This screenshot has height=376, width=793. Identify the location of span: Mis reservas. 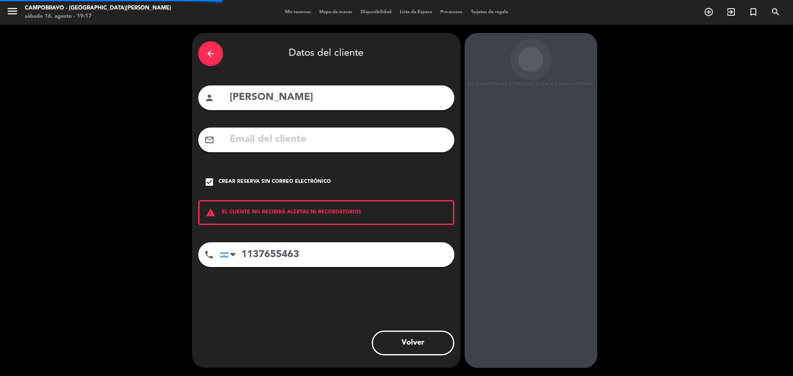
(298, 12).